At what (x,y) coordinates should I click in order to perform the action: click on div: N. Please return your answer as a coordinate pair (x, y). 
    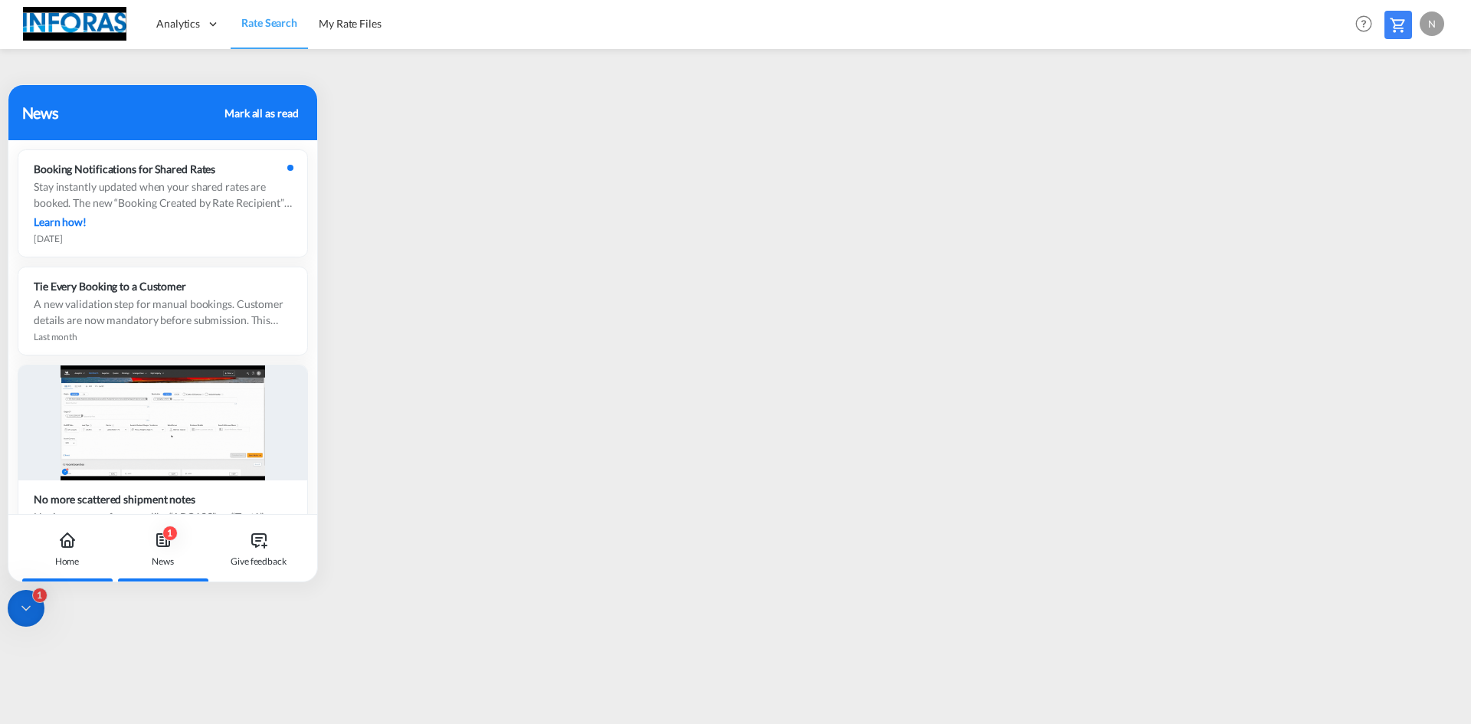
    Looking at the image, I should click on (1432, 24).